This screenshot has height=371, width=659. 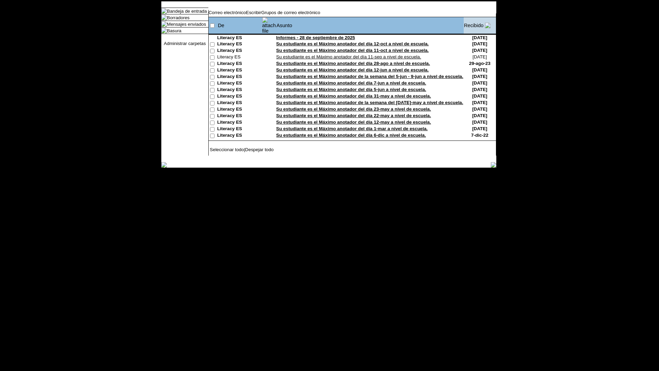 I want to click on a: Su estudiante es el Máximo anotador del día 5-jun a nivel de escuela., so click(x=351, y=89).